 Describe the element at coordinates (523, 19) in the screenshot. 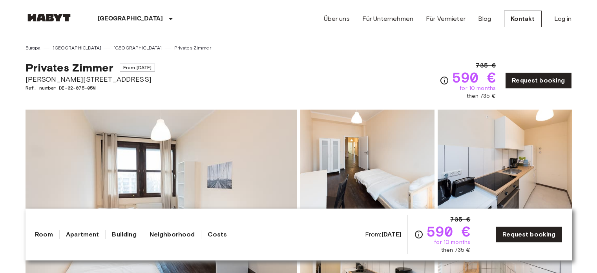

I see `a: Kontakt` at that location.